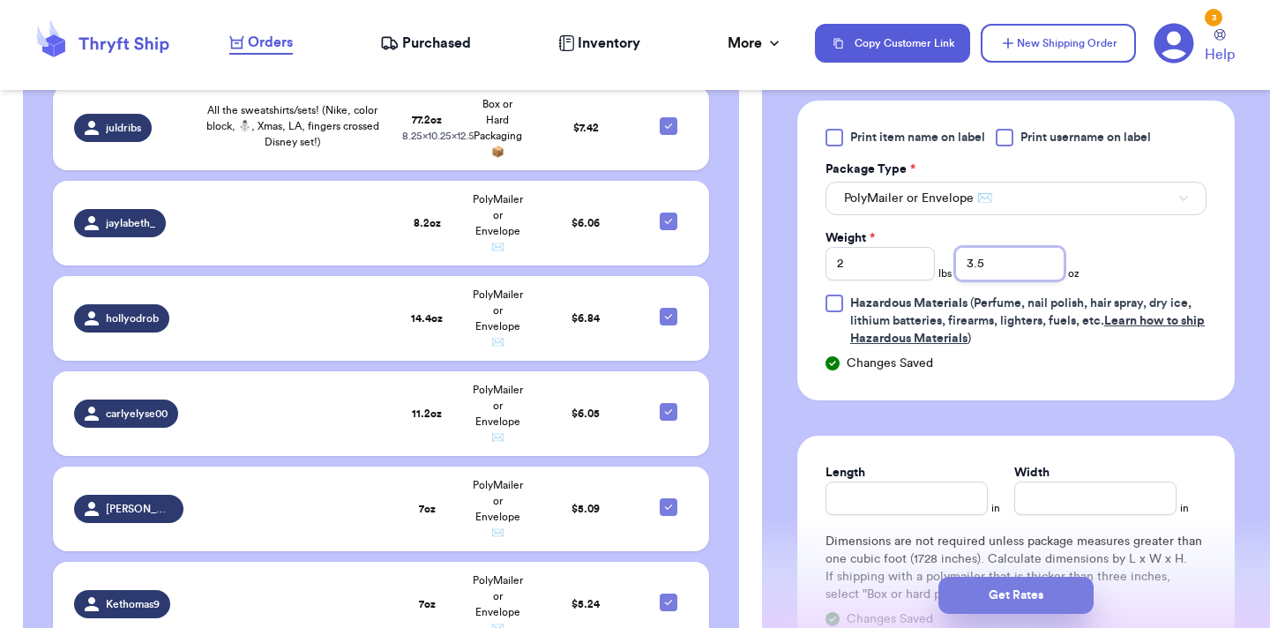  What do you see at coordinates (1027, 321) in the screenshot?
I see `span: (Perfume, nail polish, hair spray, dry ice, lithium batteries, firearms, lighters, fuels, etc. )` at bounding box center [1027, 321].